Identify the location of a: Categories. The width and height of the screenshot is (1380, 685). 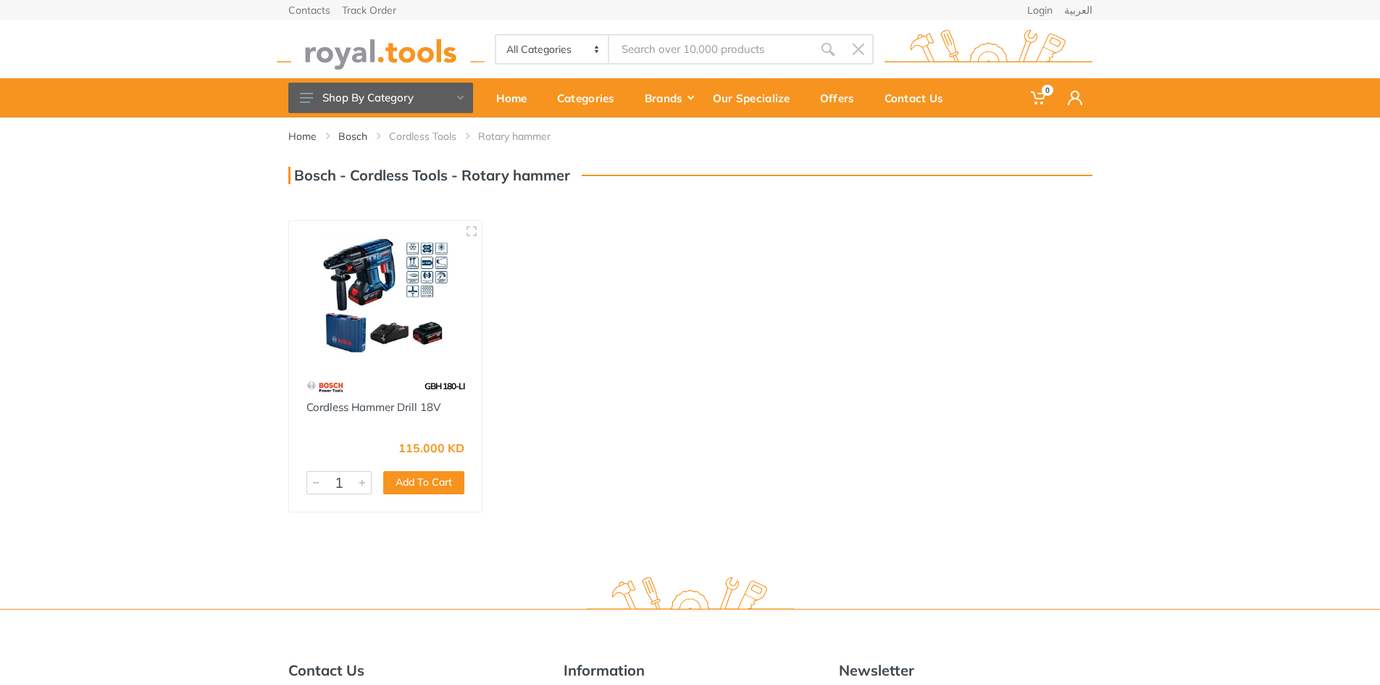
(591, 98).